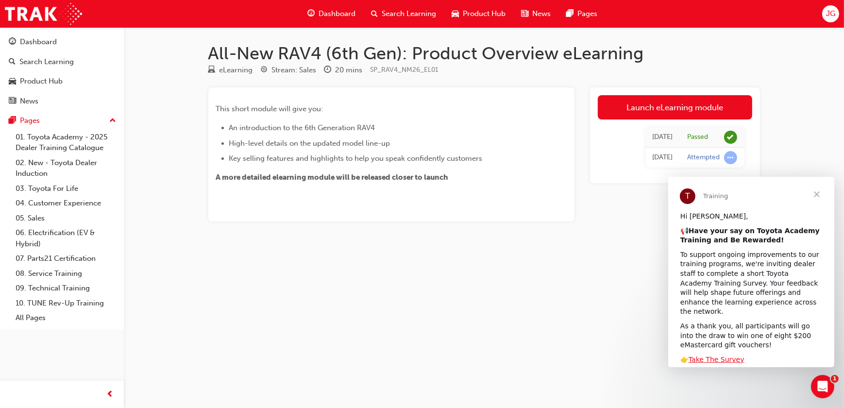 Image resolution: width=844 pixels, height=408 pixels. I want to click on div: Passed, so click(698, 137).